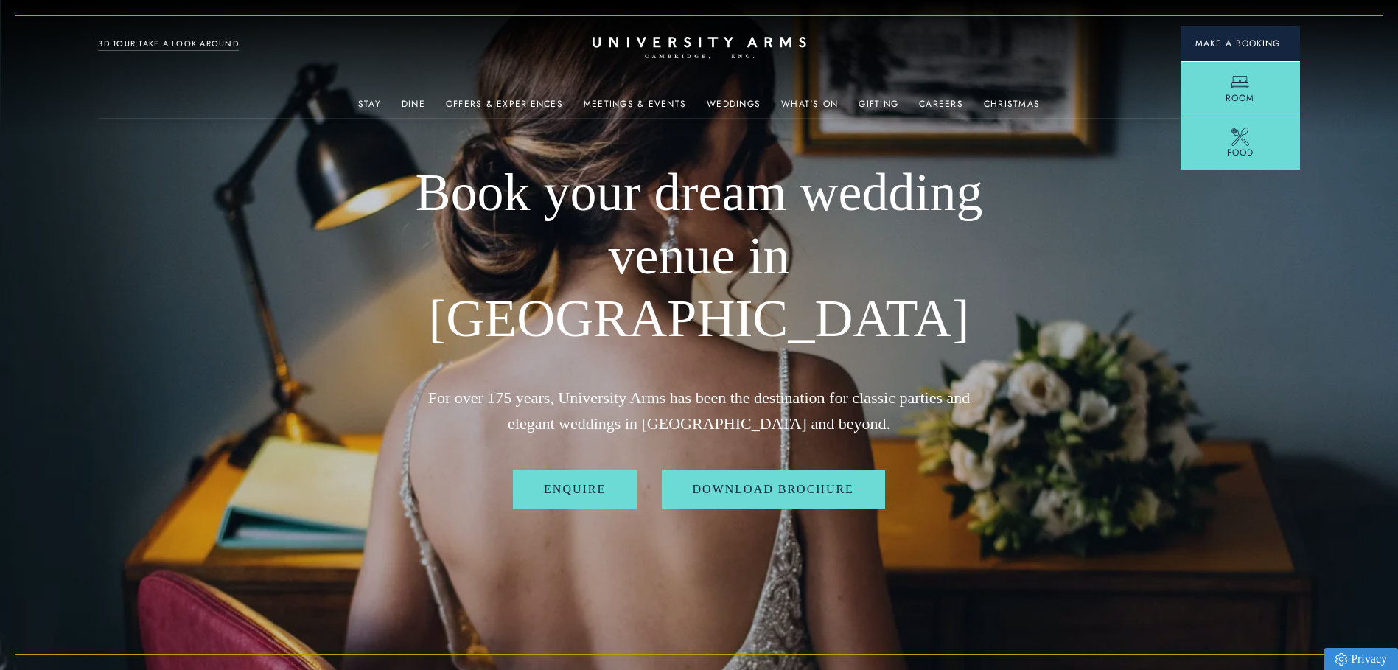 Image resolution: width=1398 pixels, height=670 pixels. What do you see at coordinates (414, 108) in the screenshot?
I see `a: Dine` at bounding box center [414, 108].